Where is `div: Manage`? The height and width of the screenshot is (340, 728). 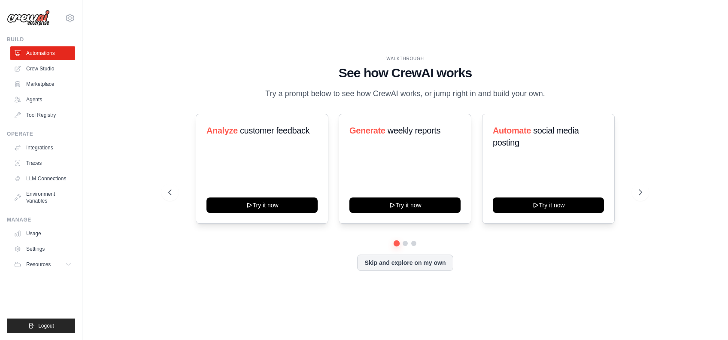 div: Manage is located at coordinates (41, 220).